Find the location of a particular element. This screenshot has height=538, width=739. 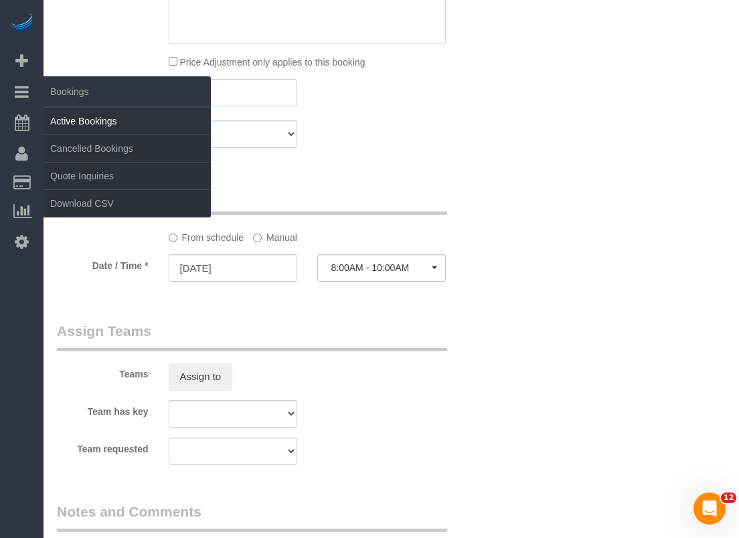

a: Active Bookings is located at coordinates (127, 121).